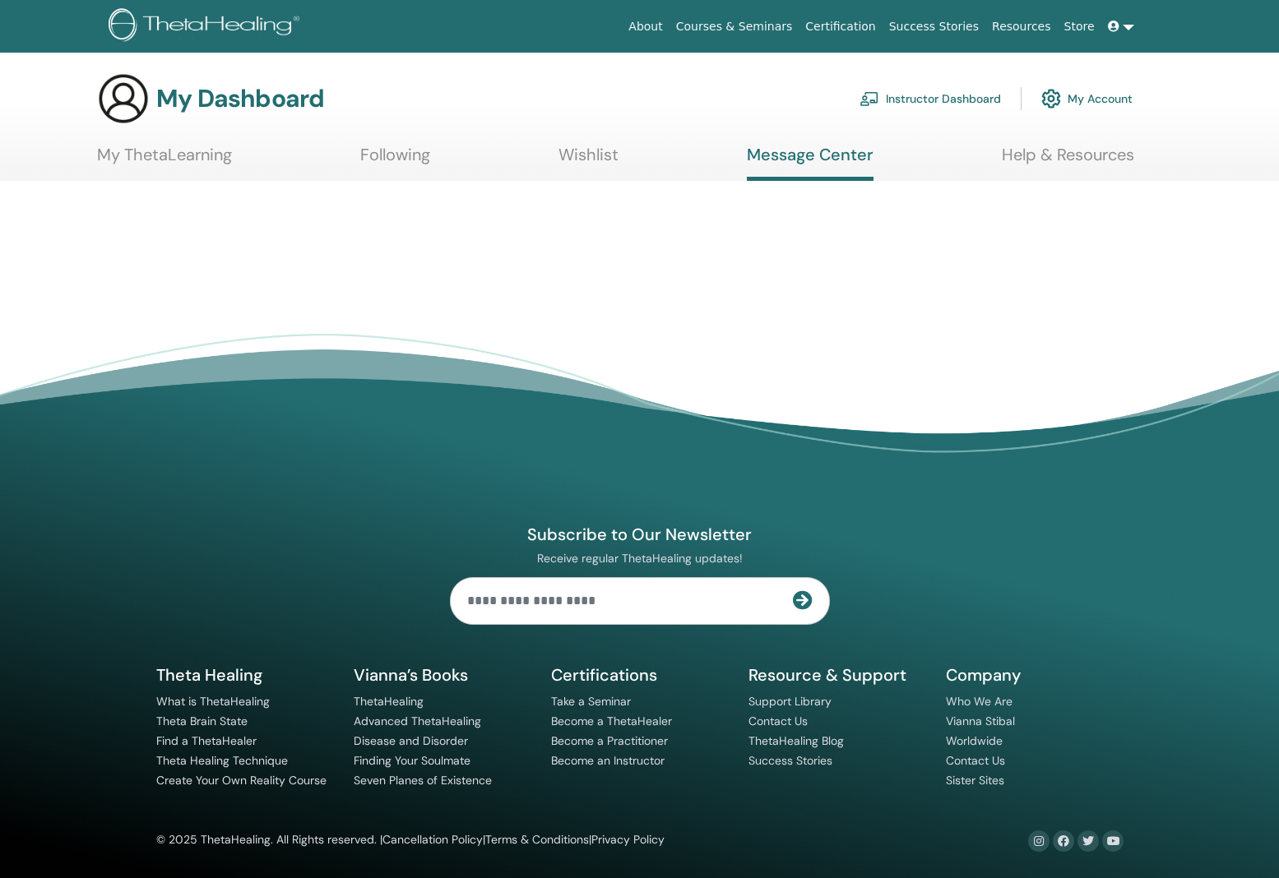 This screenshot has height=878, width=1279. I want to click on a: Worldwide, so click(973, 741).